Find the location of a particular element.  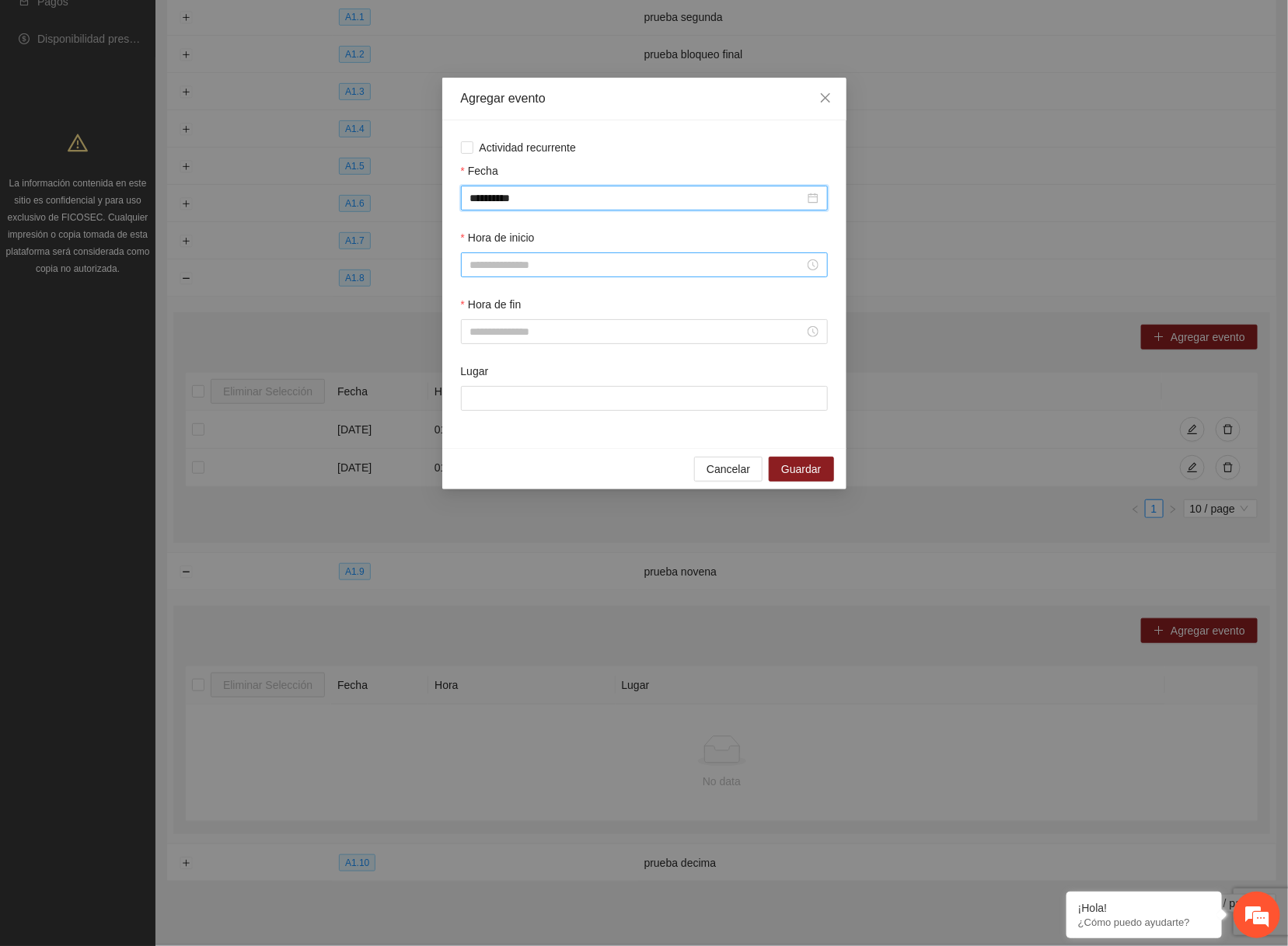

textarea: Escriba su mensaje y pulse “Intro” is located at coordinates (152, 452).